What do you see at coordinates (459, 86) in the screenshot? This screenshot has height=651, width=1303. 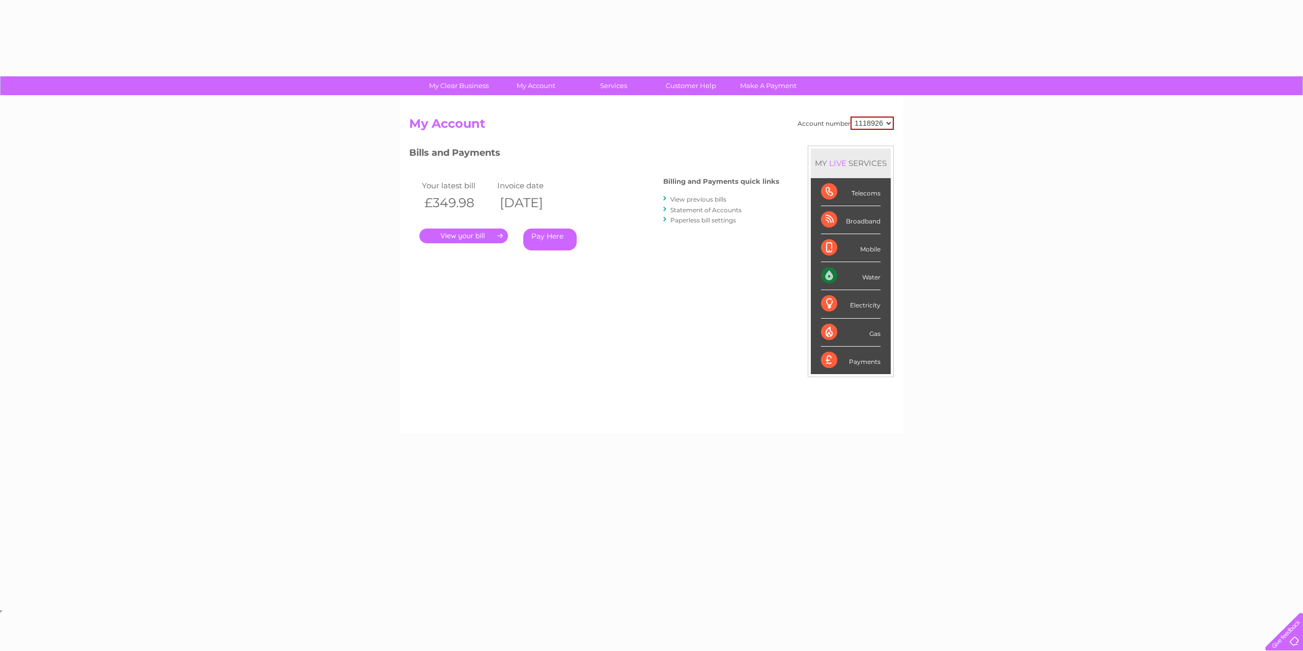 I see `a: My Clear Business` at bounding box center [459, 86].